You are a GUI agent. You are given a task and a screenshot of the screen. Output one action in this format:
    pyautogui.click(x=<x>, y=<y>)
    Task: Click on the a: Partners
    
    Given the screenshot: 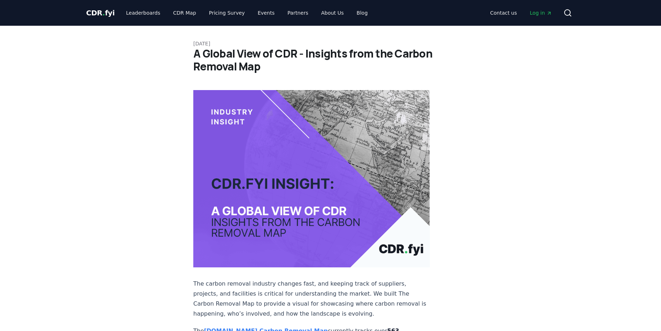 What is the action you would take?
    pyautogui.click(x=298, y=13)
    